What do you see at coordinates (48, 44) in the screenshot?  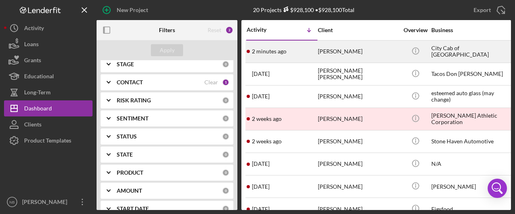 I see `a: Loans` at bounding box center [48, 44].